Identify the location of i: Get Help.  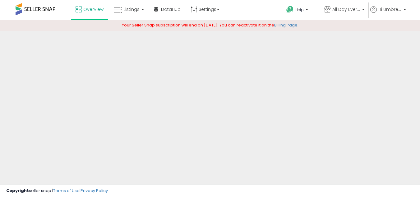
(290, 9).